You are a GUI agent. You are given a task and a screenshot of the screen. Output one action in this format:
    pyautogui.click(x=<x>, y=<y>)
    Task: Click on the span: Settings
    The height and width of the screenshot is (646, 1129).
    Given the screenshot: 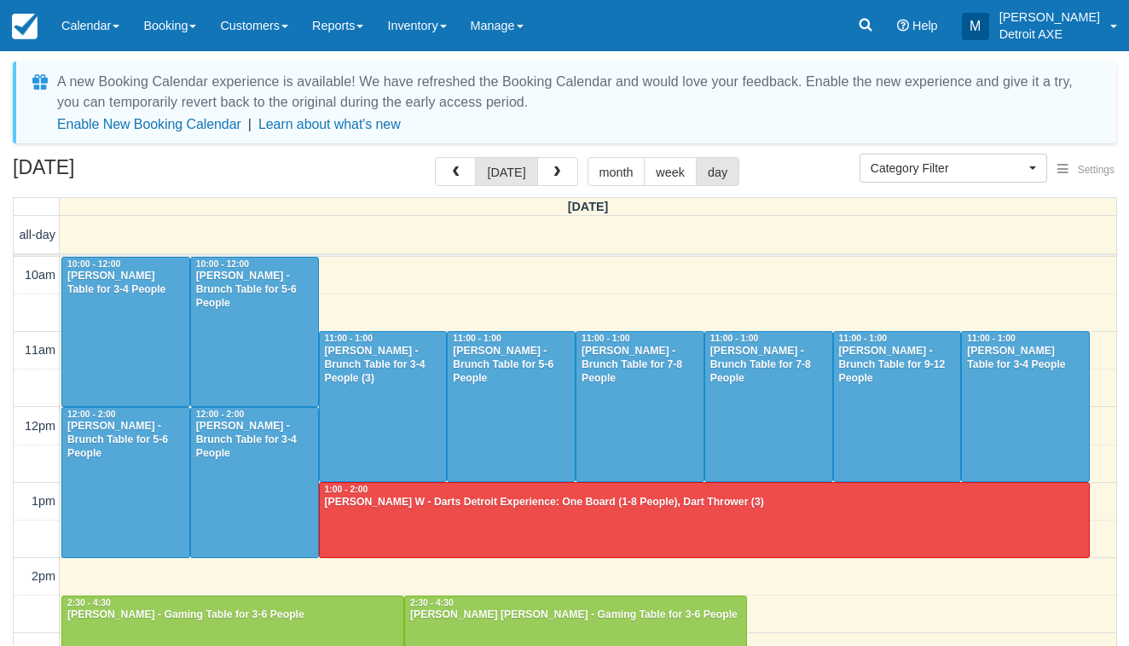 What is the action you would take?
    pyautogui.click(x=1096, y=170)
    